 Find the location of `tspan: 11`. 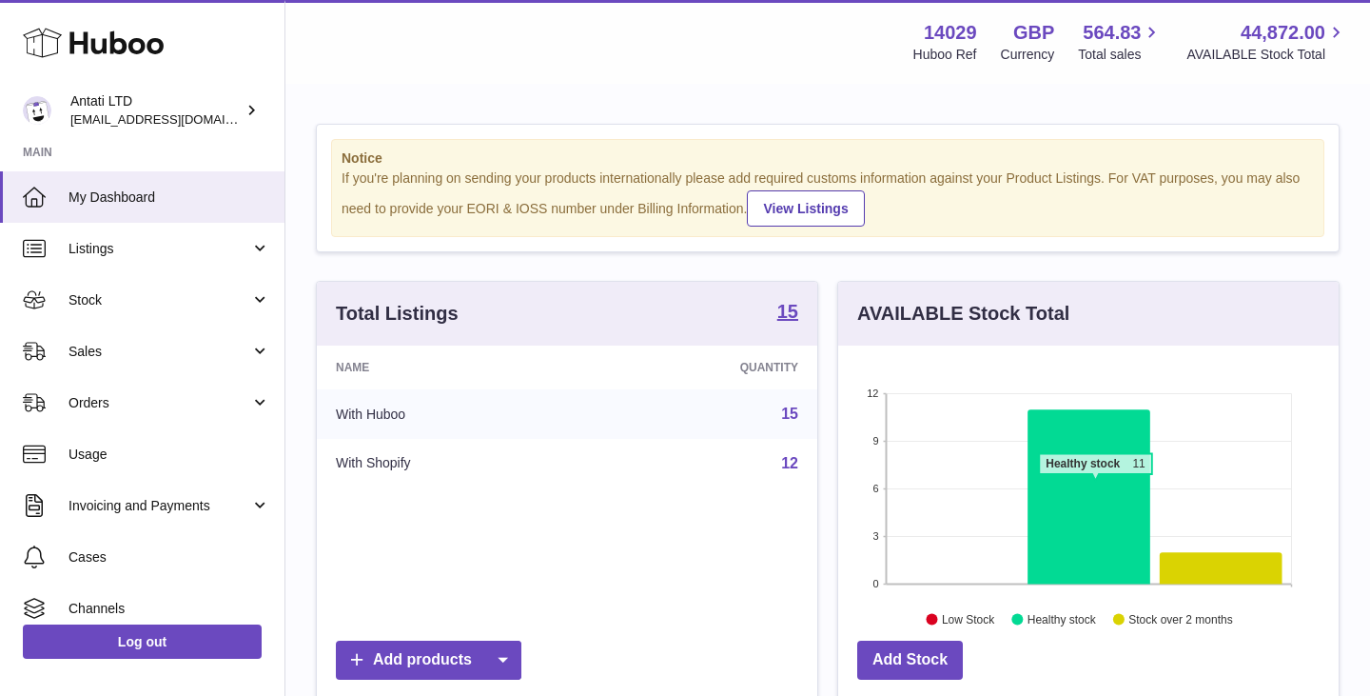

tspan: 11 is located at coordinates (1139, 463).